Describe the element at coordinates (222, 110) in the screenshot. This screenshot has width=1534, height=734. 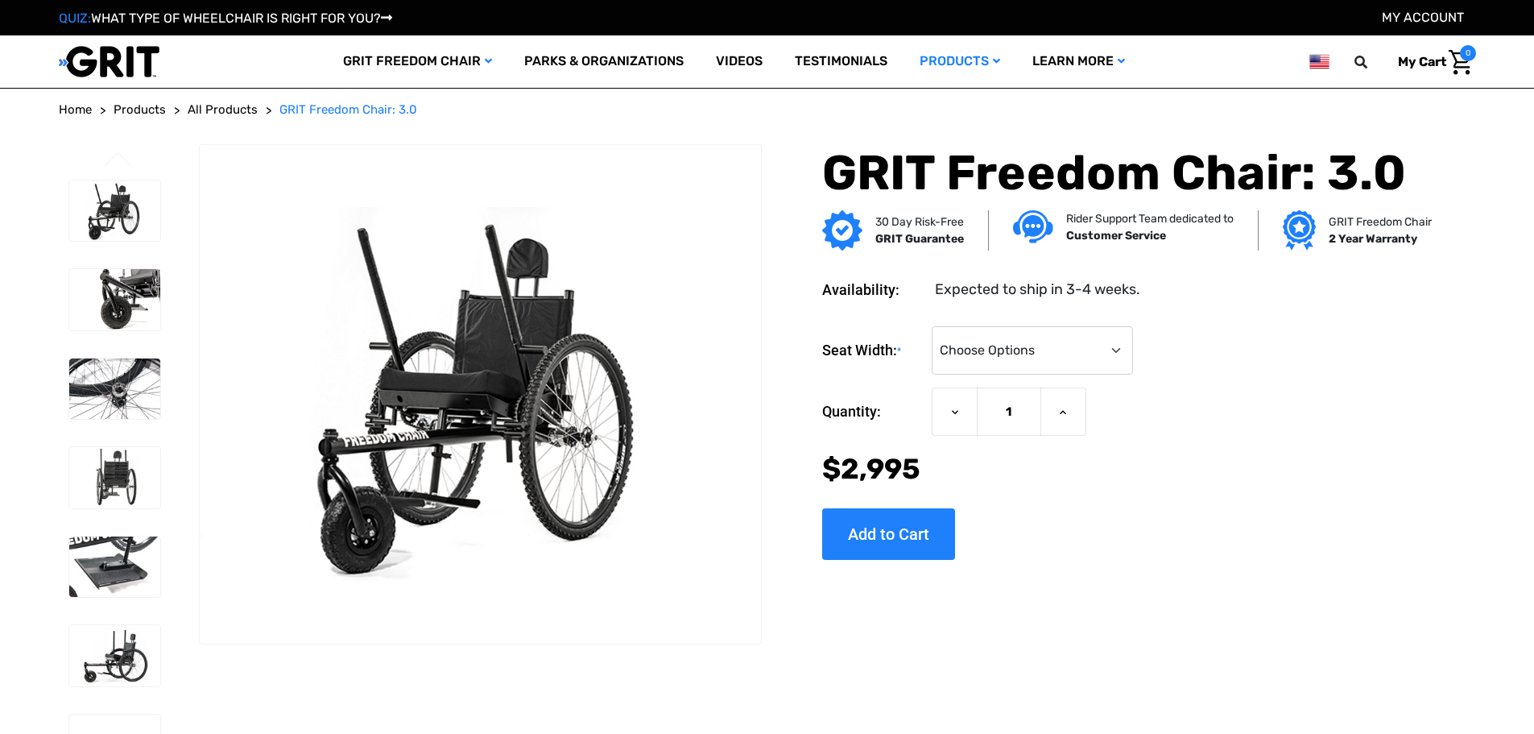
I see `span: All Products` at that location.